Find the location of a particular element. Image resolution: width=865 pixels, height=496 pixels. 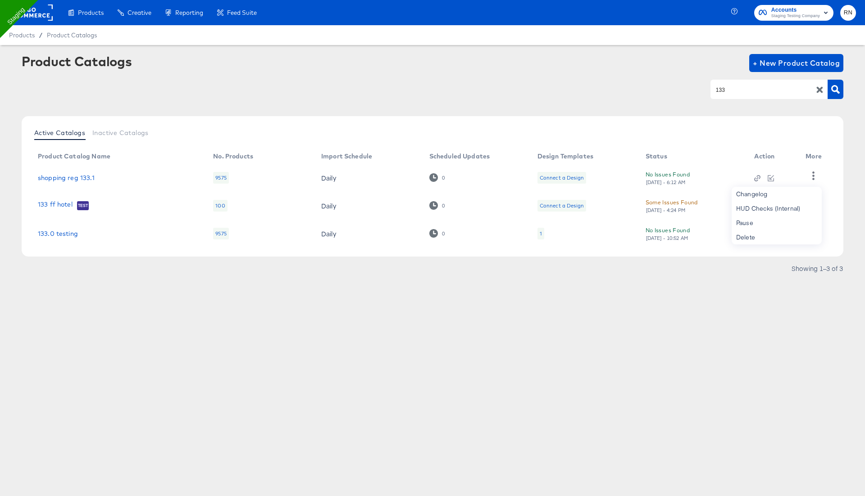

div: Import Schedule is located at coordinates (346, 156).